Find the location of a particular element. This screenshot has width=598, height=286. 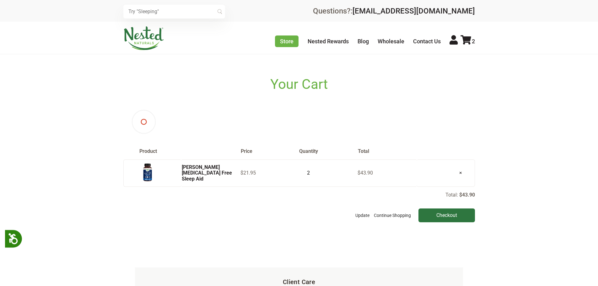

th: Price is located at coordinates (269, 151).